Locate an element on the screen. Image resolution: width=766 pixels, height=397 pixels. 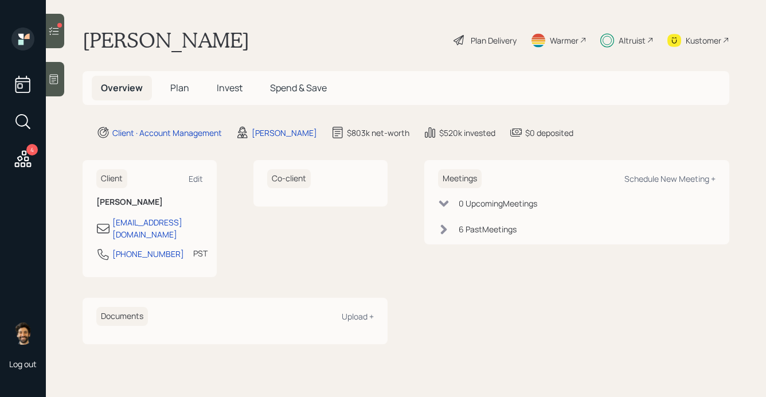
div: Client · Account Management is located at coordinates (167, 133).